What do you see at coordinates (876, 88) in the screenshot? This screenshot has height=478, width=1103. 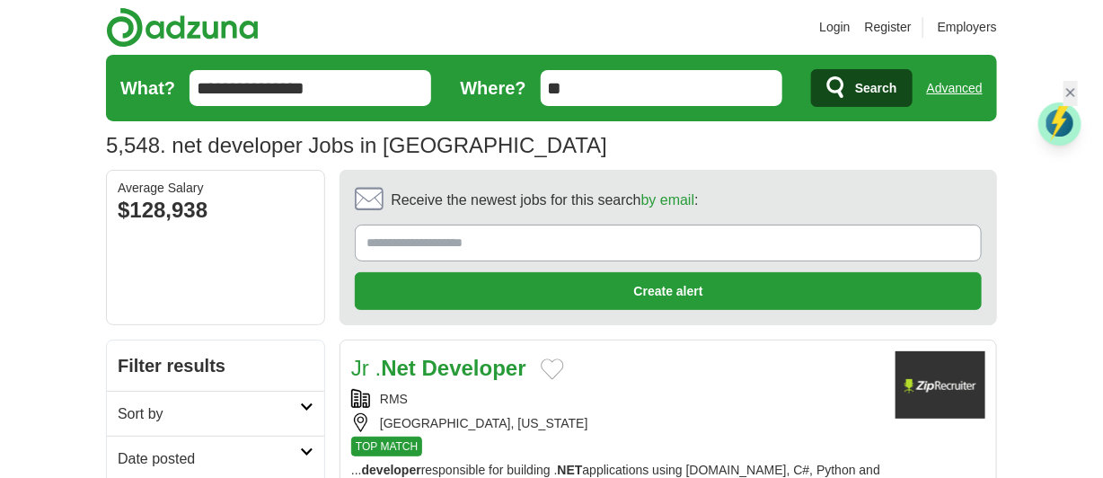 I see `span: Search` at bounding box center [876, 88].